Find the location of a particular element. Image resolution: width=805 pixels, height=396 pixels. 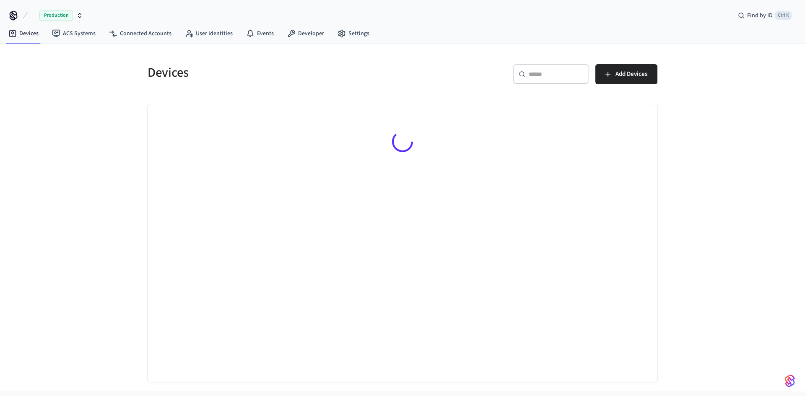

div: Find by IDCtrl K is located at coordinates (765, 16).